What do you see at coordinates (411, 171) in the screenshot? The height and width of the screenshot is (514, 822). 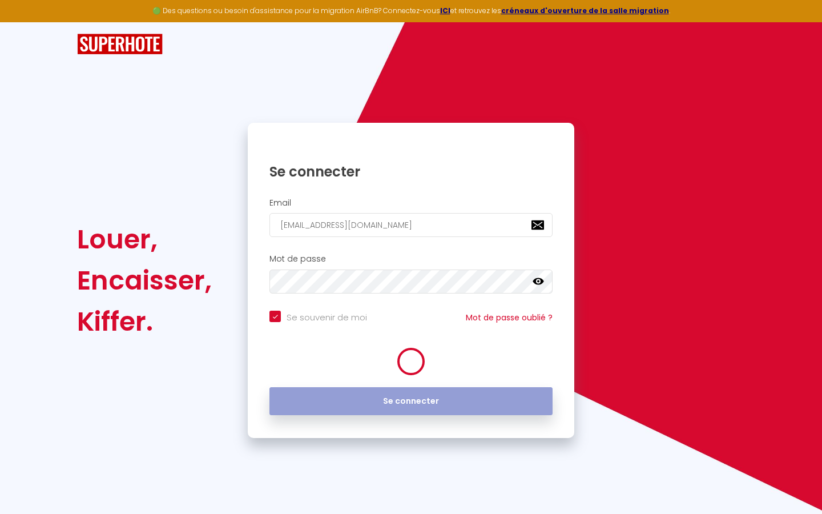 I see `h1: Se connecter` at bounding box center [411, 171].